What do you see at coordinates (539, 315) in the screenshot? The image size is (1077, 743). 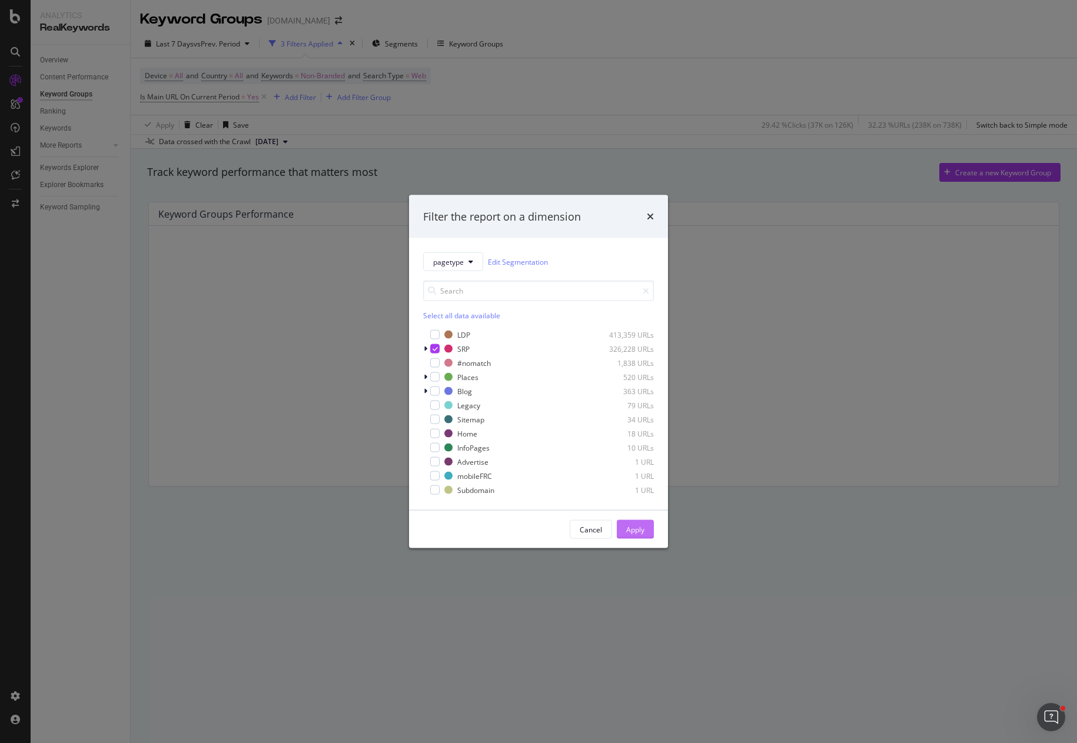 I see `div: Select all data available` at bounding box center [539, 315].